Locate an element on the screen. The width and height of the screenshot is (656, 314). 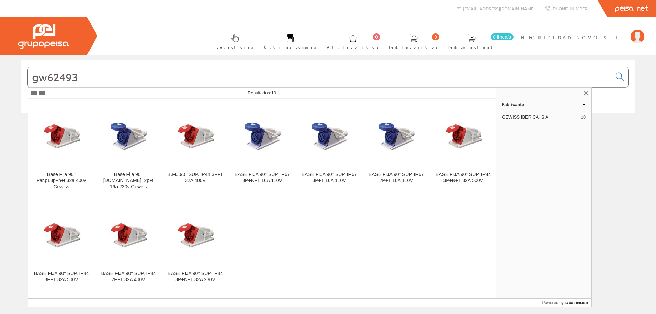
img: Grupo Peisa is located at coordinates (44, 37).